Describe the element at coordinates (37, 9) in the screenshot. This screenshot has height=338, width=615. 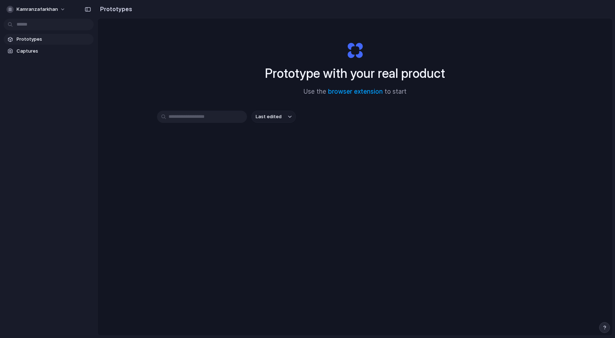
I see `span: kamranzafarkhan` at that location.